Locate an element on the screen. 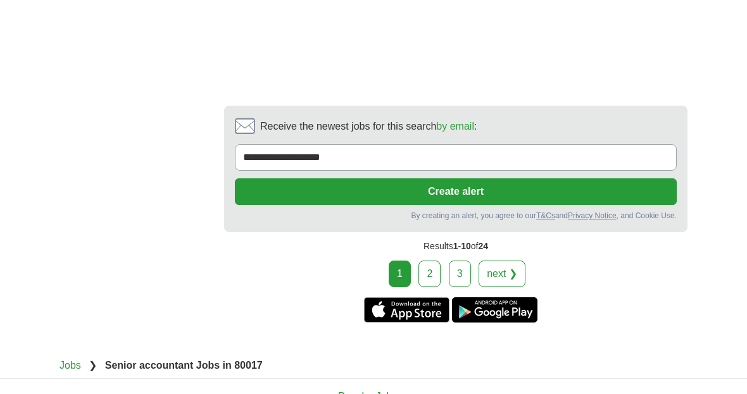 This screenshot has width=747, height=394. a: Privacy Notice is located at coordinates (592, 216).